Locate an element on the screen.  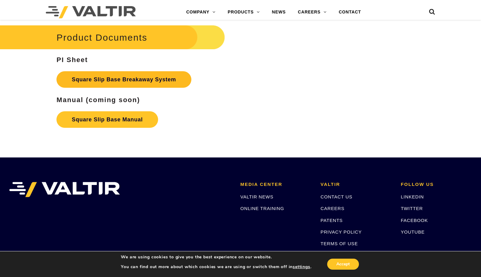
a: CONTACT is located at coordinates (350, 12).